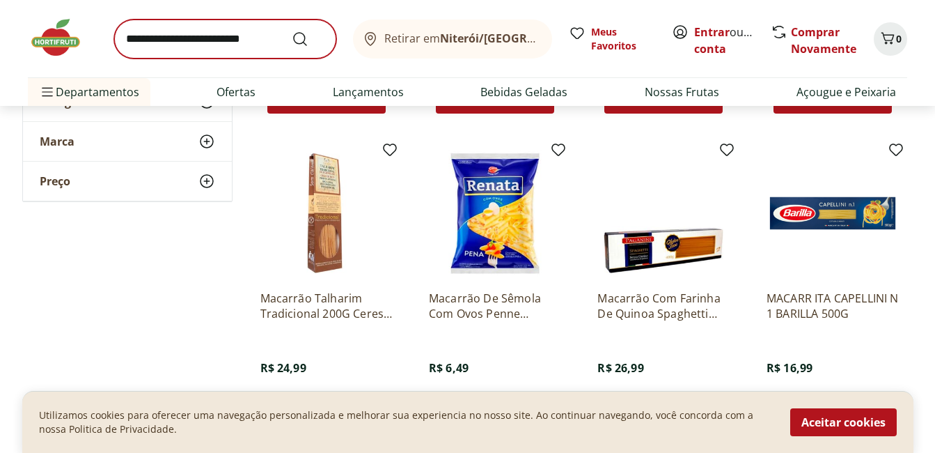 Image resolution: width=935 pixels, height=453 pixels. I want to click on a: Bebidas Geladas, so click(524, 92).